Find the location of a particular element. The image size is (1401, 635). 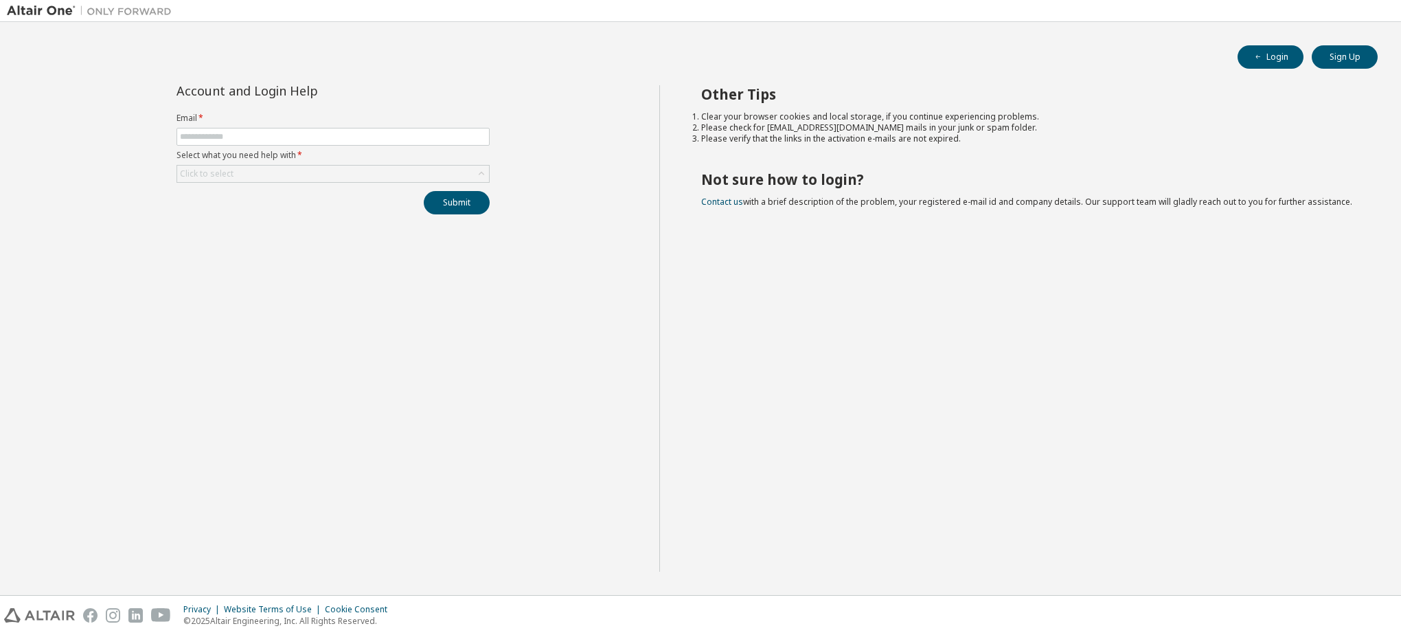

div: Cookie Consent is located at coordinates (360, 609).